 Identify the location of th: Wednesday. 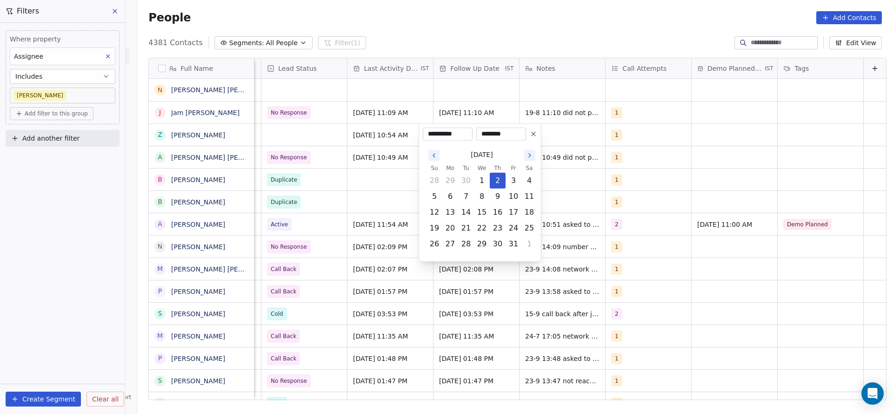
(482, 168).